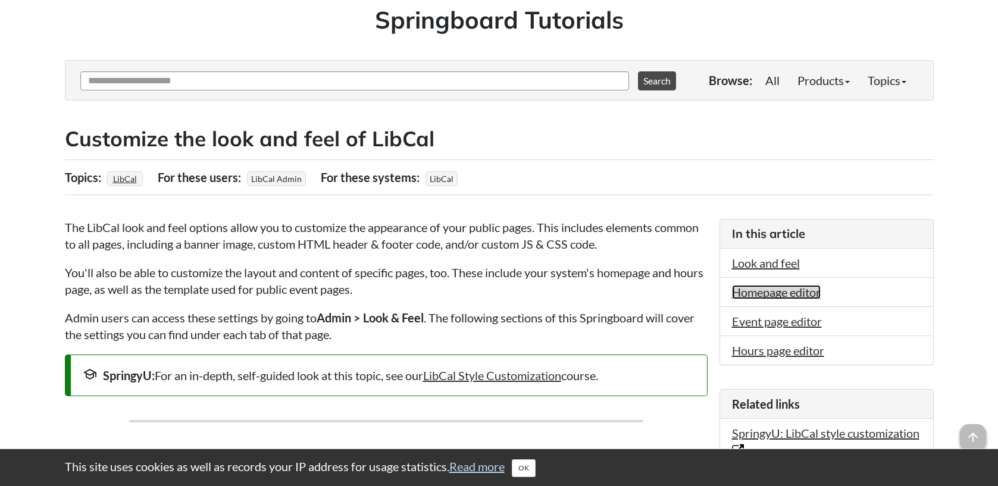  What do you see at coordinates (386, 236) in the screenshot?
I see `p: The LibCal look and feel options allow you to customize the appearance of your public pages. This...` at bounding box center [386, 236].